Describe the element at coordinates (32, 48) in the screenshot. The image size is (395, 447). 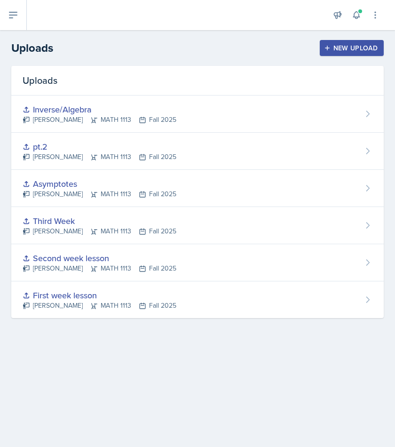
I see `h2: Uploads` at that location.